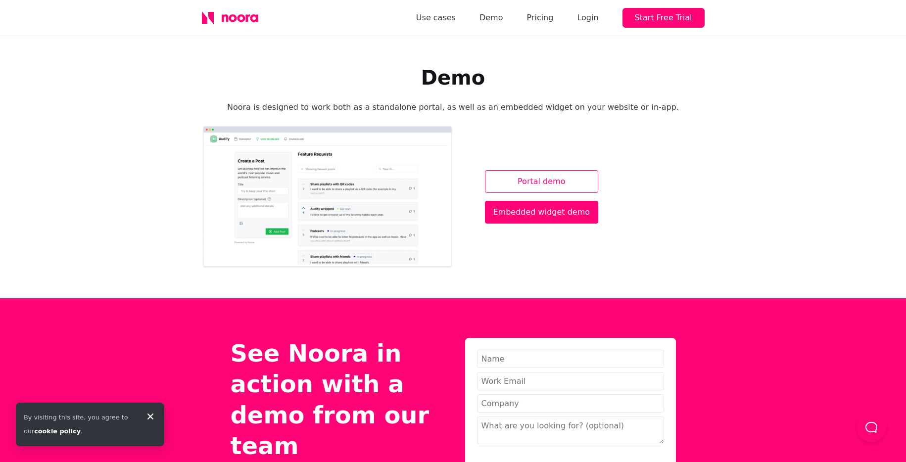 This screenshot has width=906, height=462. Describe the element at coordinates (453, 107) in the screenshot. I see `p: Noora is designed to work both as a standalone portal, as well as an embedded widget on your webs...` at that location.